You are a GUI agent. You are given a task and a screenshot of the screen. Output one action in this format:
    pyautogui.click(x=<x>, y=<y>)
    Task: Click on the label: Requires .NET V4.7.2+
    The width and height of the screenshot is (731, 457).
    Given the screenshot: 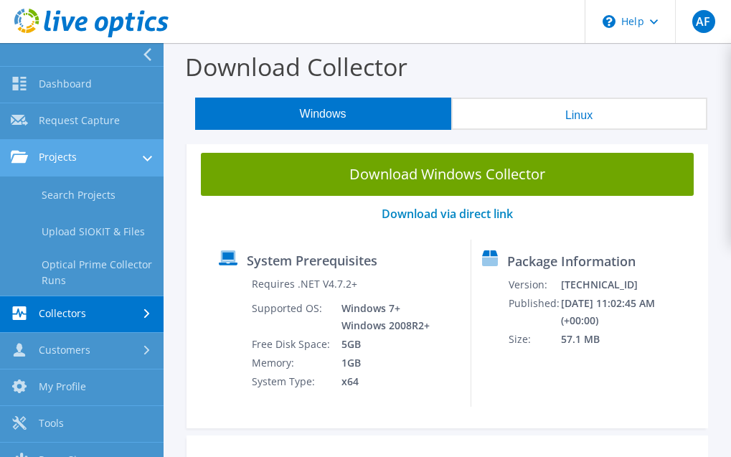 What is the action you would take?
    pyautogui.click(x=304, y=284)
    